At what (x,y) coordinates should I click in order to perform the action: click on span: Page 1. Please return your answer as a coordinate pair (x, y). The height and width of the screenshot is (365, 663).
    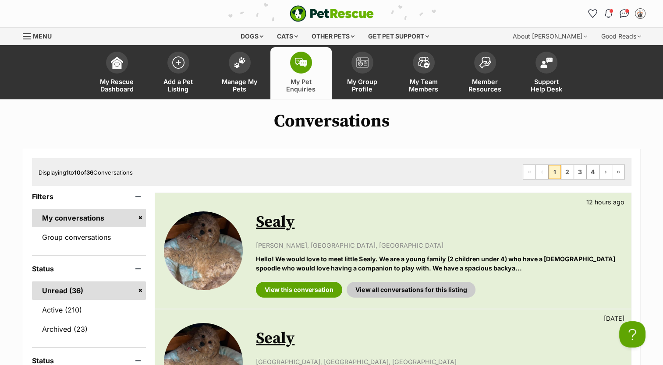
    Looking at the image, I should click on (555, 172).